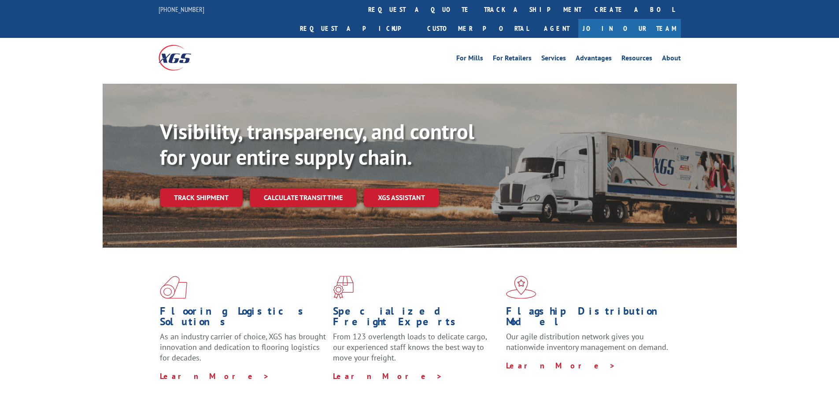 This screenshot has width=839, height=405. Describe the element at coordinates (556, 28) in the screenshot. I see `a: Agent` at that location.